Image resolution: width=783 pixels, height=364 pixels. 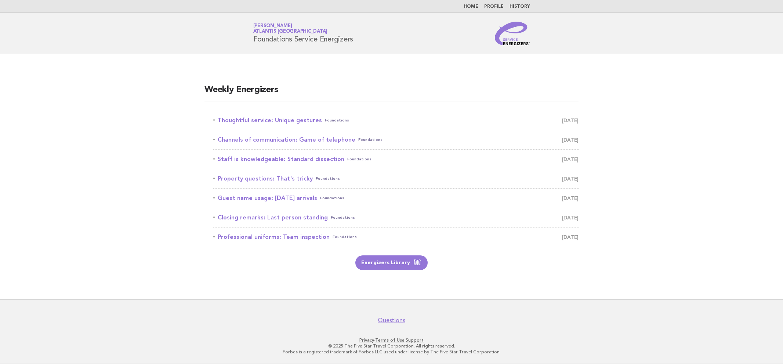 I want to click on img: Service Energizers, so click(x=512, y=33).